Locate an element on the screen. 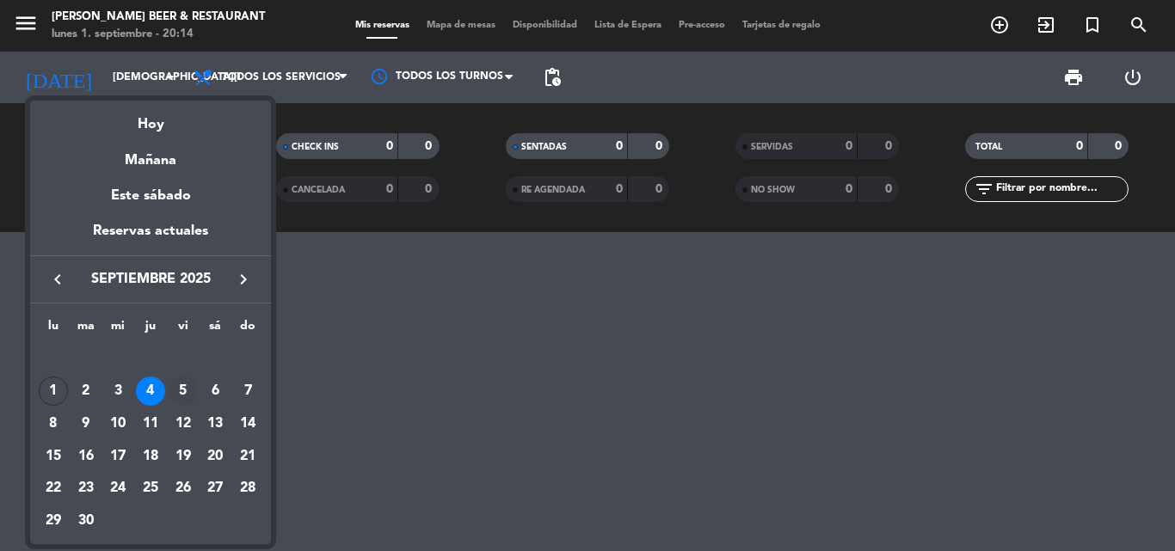  td: 2 de septiembre de 2025 is located at coordinates (86, 392).